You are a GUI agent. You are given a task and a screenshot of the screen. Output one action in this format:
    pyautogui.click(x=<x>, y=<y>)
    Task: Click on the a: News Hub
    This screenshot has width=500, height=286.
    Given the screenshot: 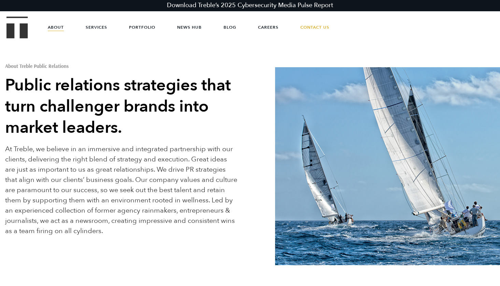 What is the action you would take?
    pyautogui.click(x=189, y=27)
    